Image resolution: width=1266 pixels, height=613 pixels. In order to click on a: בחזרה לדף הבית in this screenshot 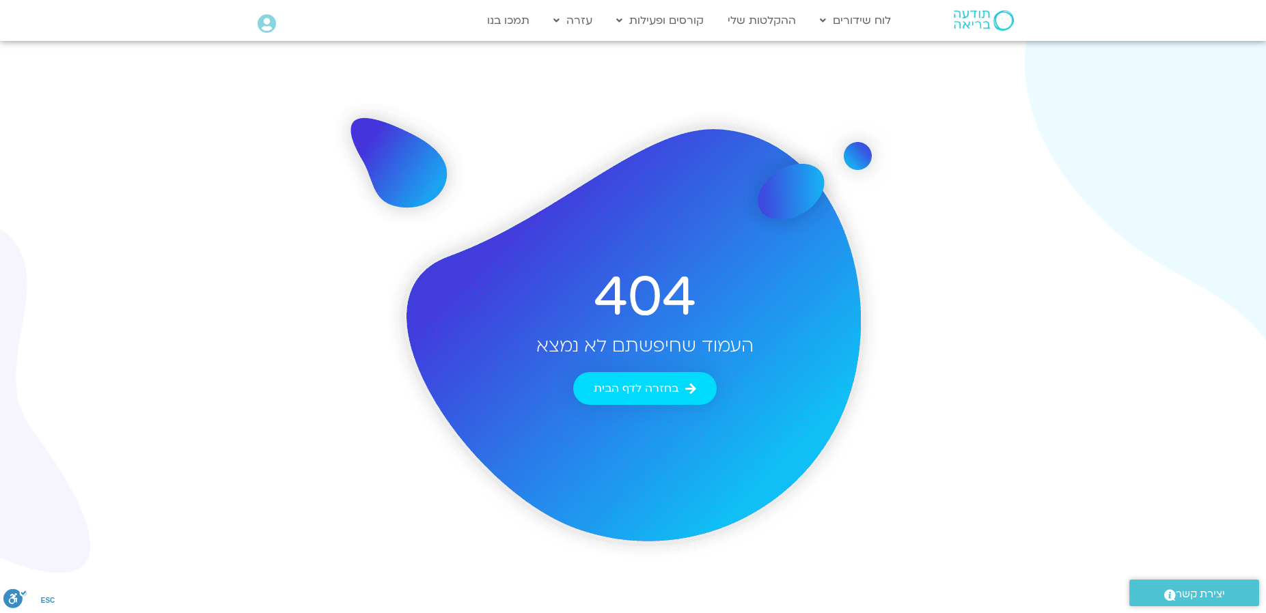, I will do `click(645, 389)`.